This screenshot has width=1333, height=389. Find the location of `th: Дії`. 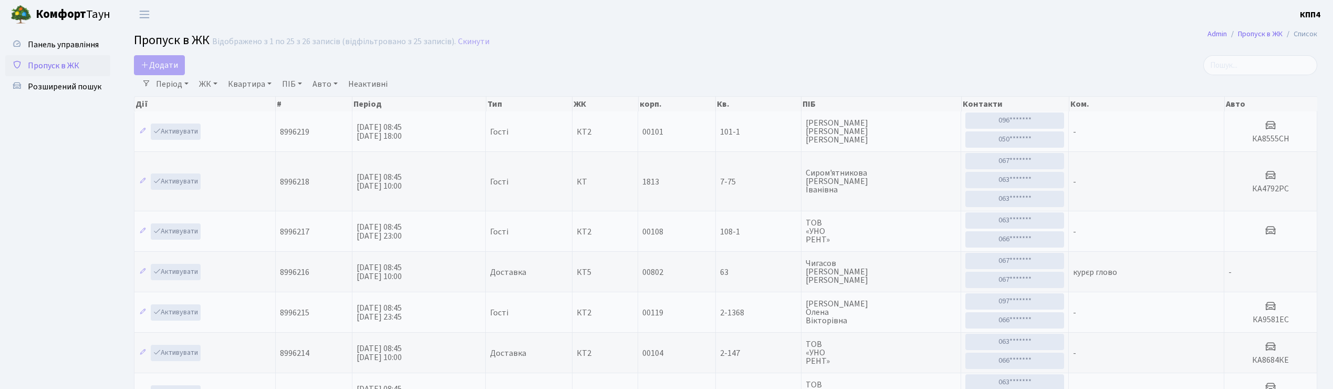

th: Дії is located at coordinates (205, 104).